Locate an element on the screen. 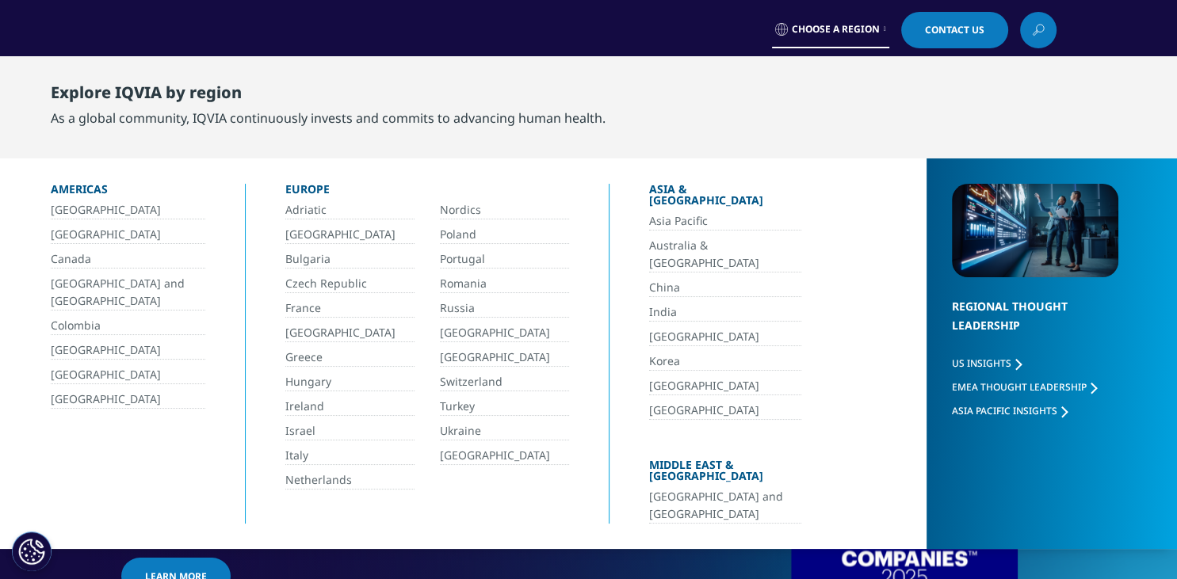  a: Romania is located at coordinates (504, 284).